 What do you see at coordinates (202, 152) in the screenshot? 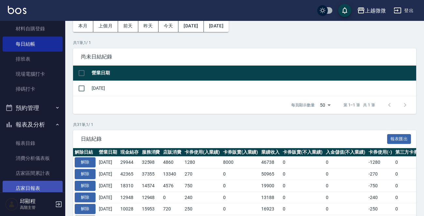
I see `th: 卡券使用(入業績)` at bounding box center [202, 152].